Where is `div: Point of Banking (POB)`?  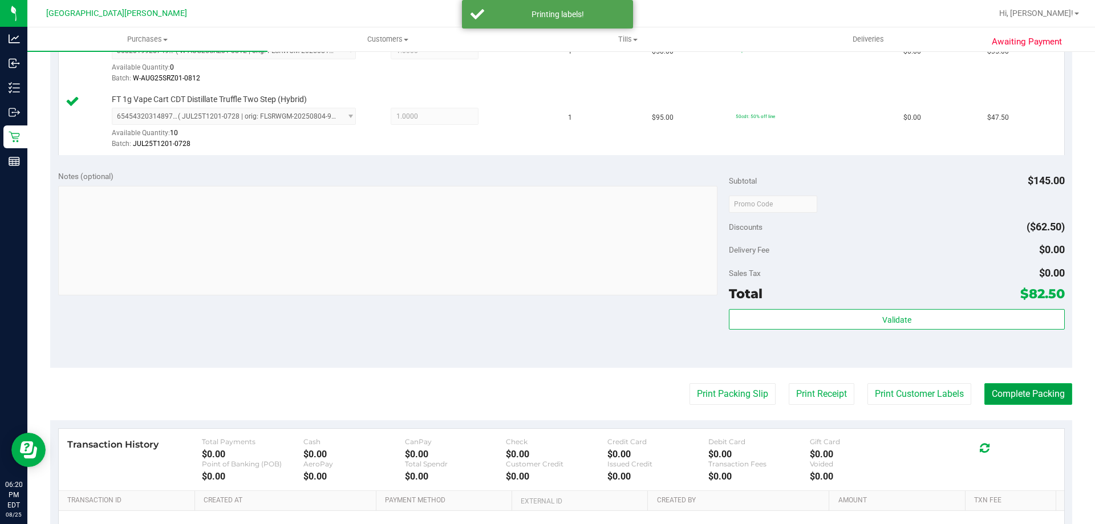 div: Point of Banking (POB) is located at coordinates (253, 464).